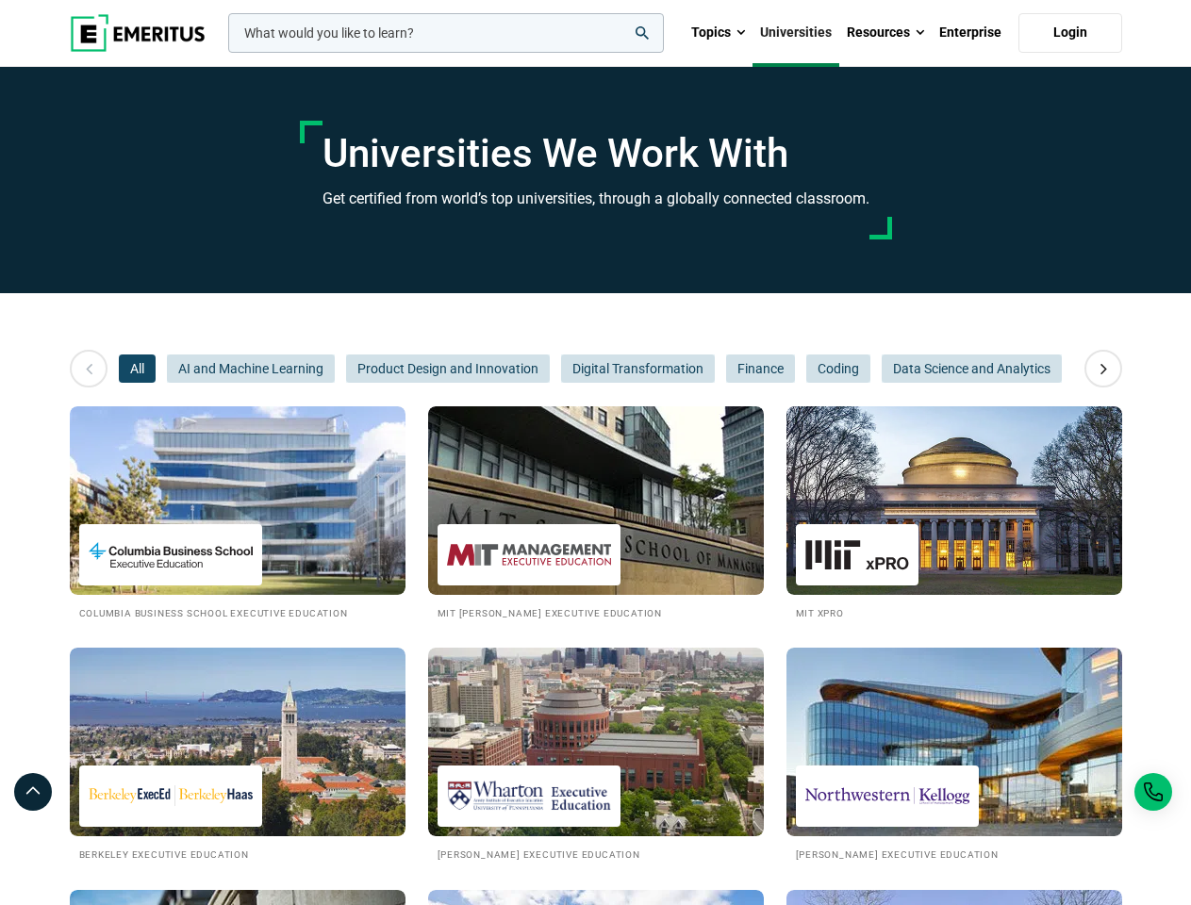 Image resolution: width=1191 pixels, height=905 pixels. What do you see at coordinates (529, 796) in the screenshot?
I see `img: Wharton Executive Education` at bounding box center [529, 796].